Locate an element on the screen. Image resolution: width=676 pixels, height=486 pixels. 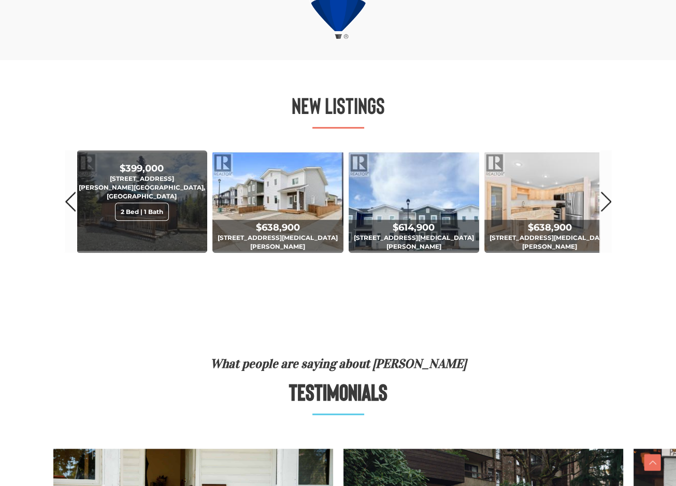
div: $614,900 is located at coordinates (414, 227).